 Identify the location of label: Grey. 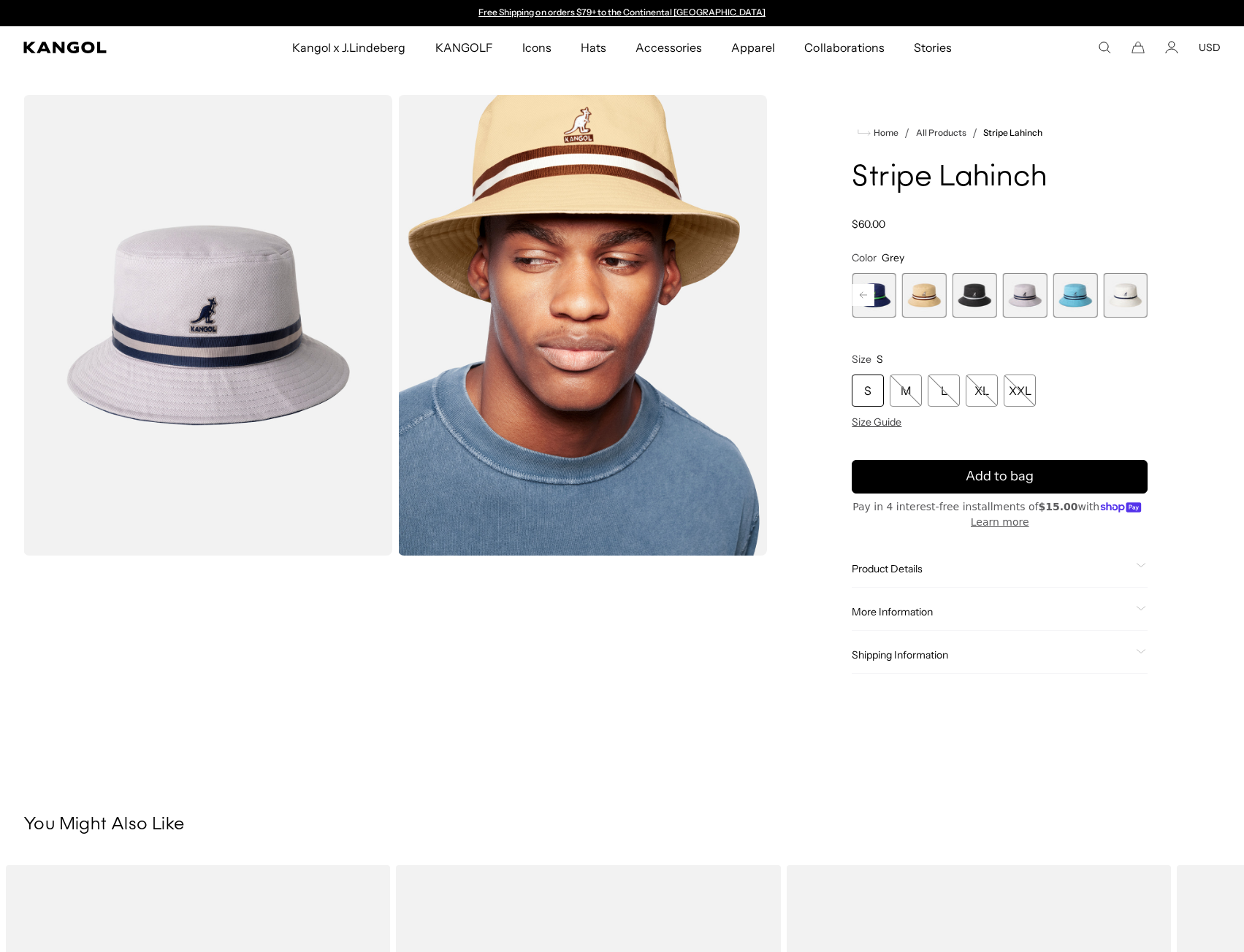
(1025, 295).